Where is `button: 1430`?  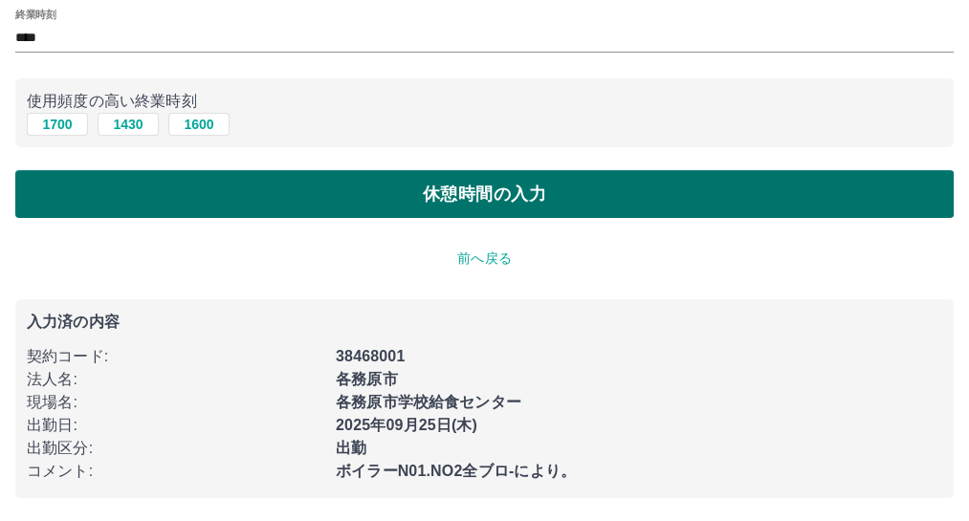 button: 1430 is located at coordinates (128, 124).